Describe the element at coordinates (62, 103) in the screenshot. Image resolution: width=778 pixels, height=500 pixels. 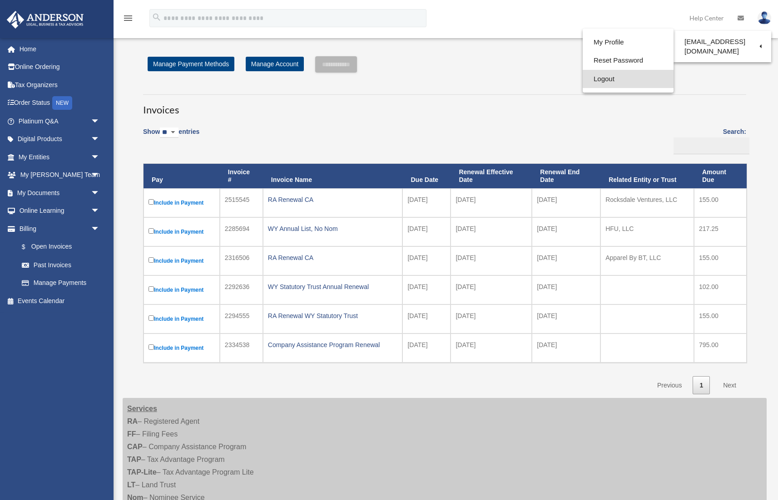
I see `div: NEW` at that location.